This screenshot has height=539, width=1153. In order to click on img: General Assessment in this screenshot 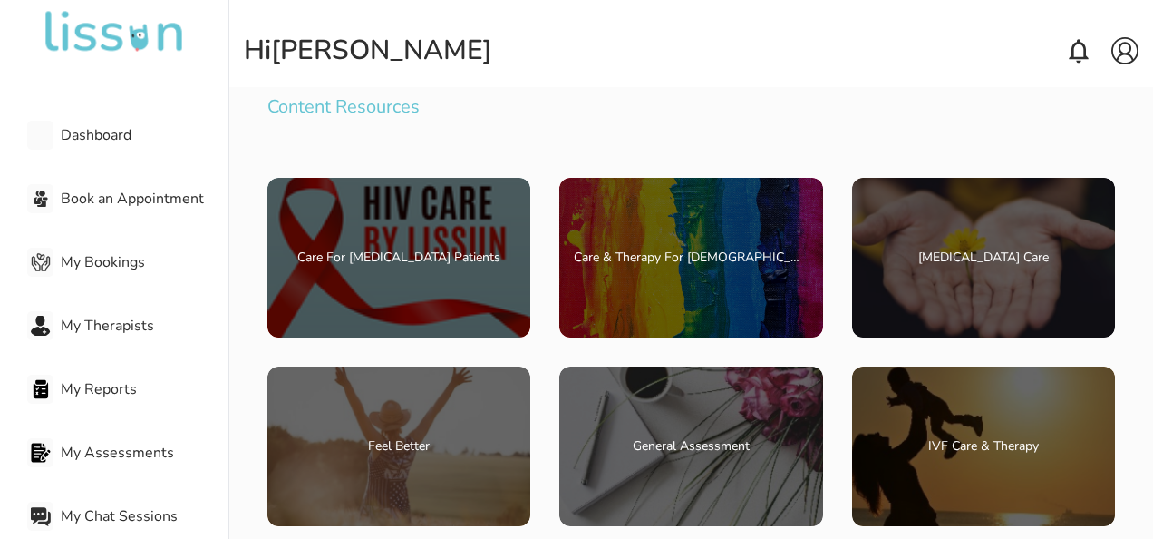, I will do `click(691, 446)`.